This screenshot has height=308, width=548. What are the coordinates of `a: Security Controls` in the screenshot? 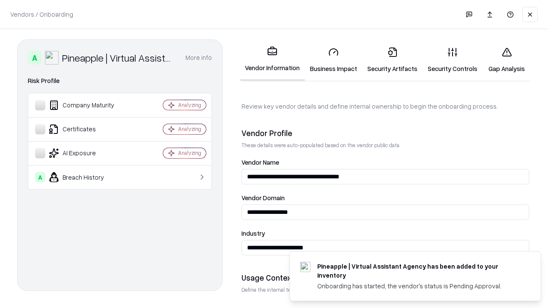 It's located at (452, 60).